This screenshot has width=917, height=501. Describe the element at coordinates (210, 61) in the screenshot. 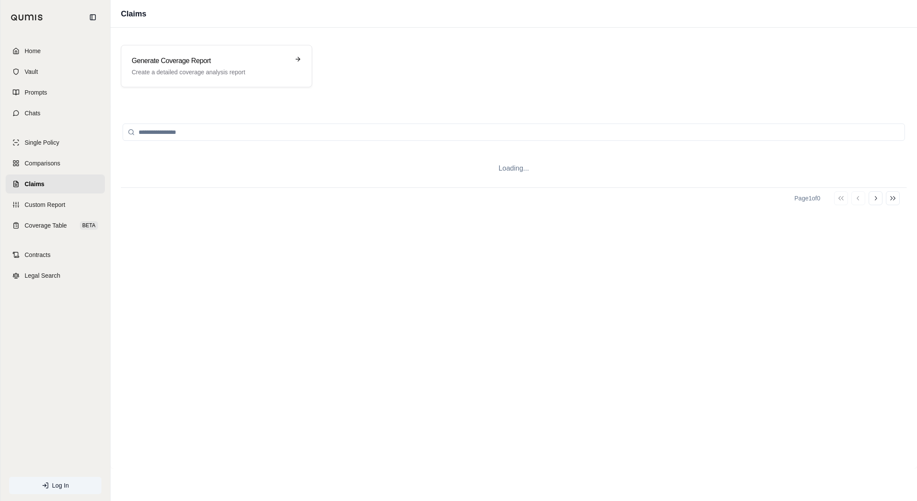

I see `h3: Generate Coverage Report` at that location.